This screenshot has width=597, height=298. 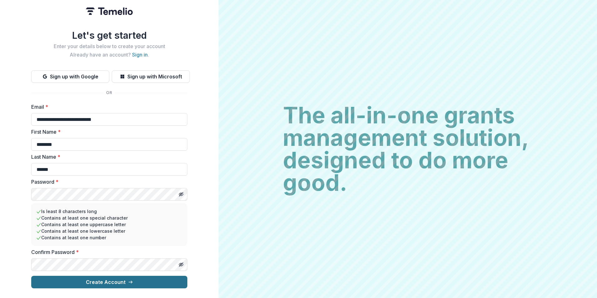 I want to click on img: Temelio, so click(x=109, y=11).